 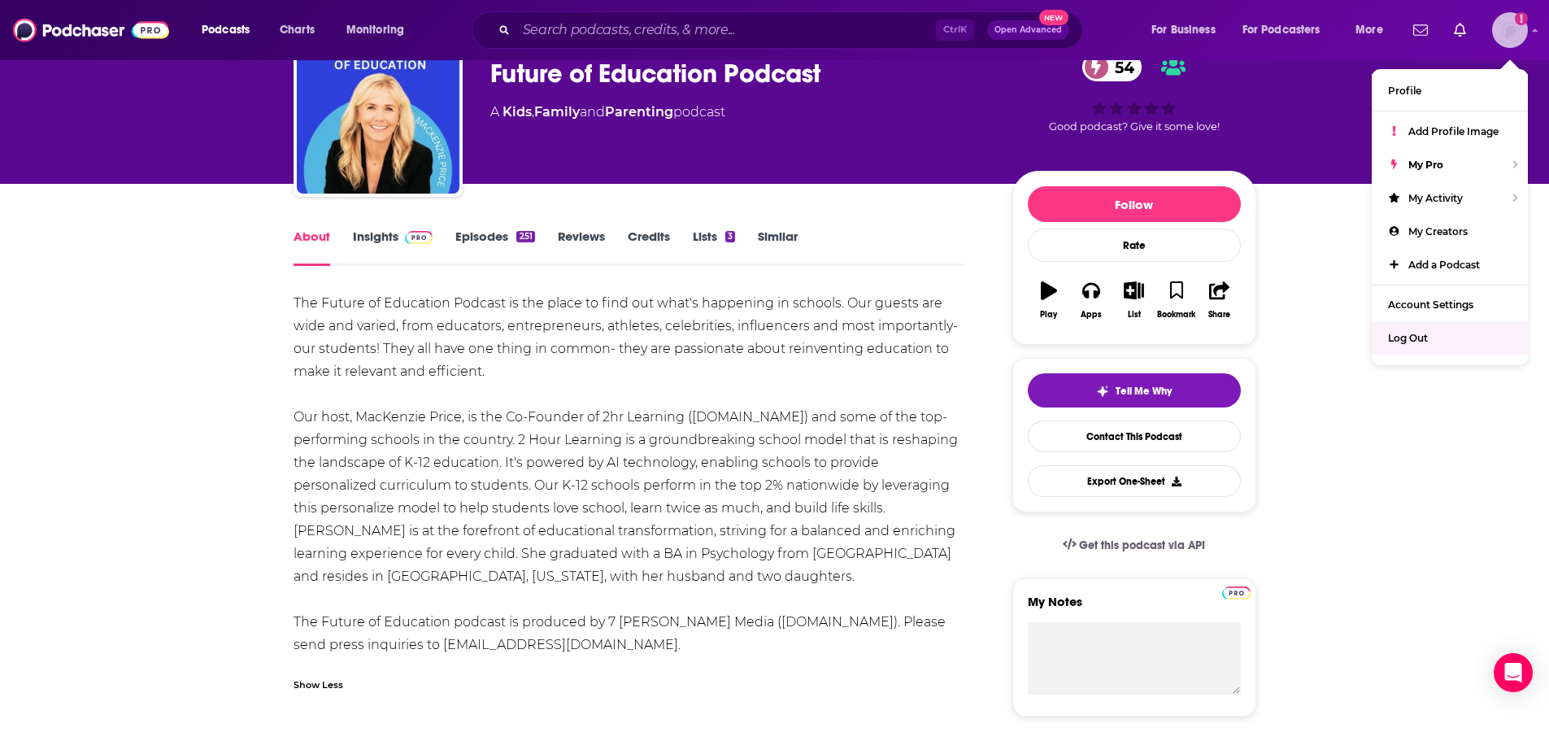 What do you see at coordinates (1133, 300) in the screenshot?
I see `button: List` at bounding box center [1133, 300].